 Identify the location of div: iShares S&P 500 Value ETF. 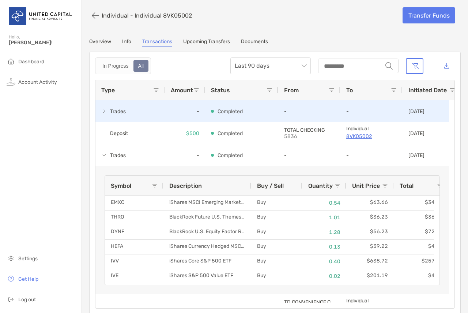
(207, 276).